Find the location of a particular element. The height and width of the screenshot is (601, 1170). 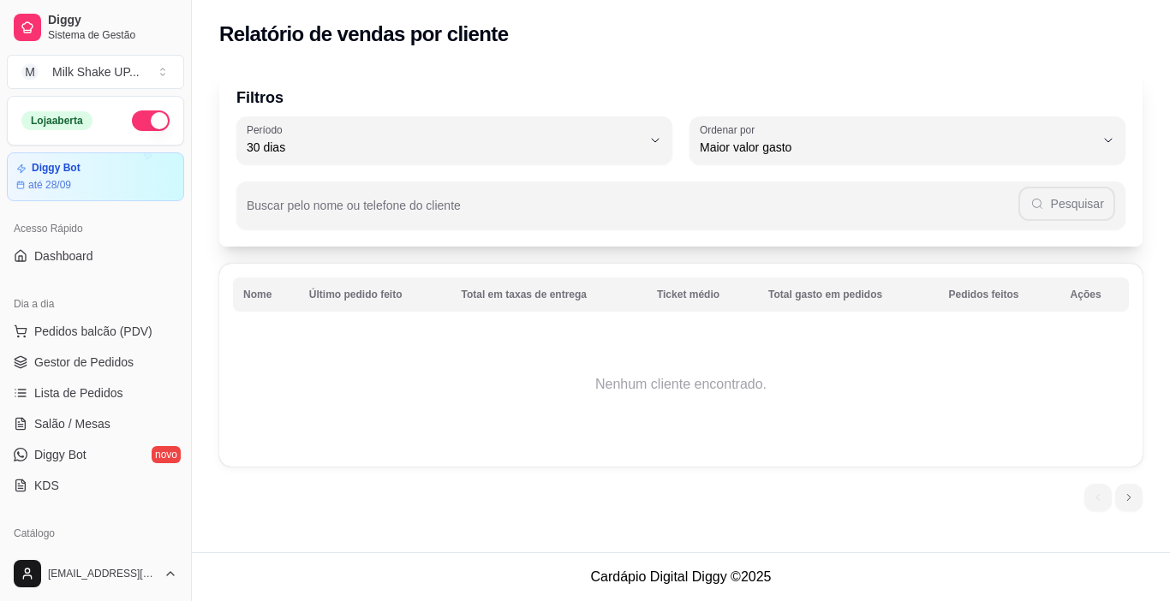

a: Gestor de Pedidos is located at coordinates (95, 362).